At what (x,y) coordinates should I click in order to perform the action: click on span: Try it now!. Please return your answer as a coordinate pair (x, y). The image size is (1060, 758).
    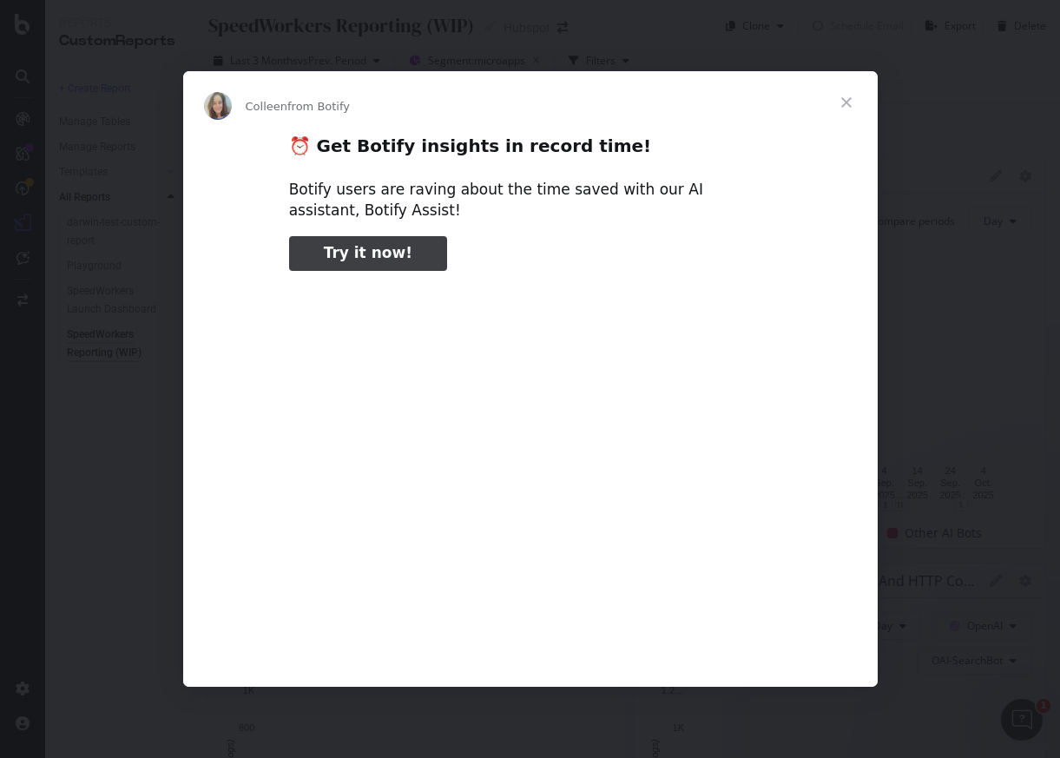
    Looking at the image, I should click on (368, 253).